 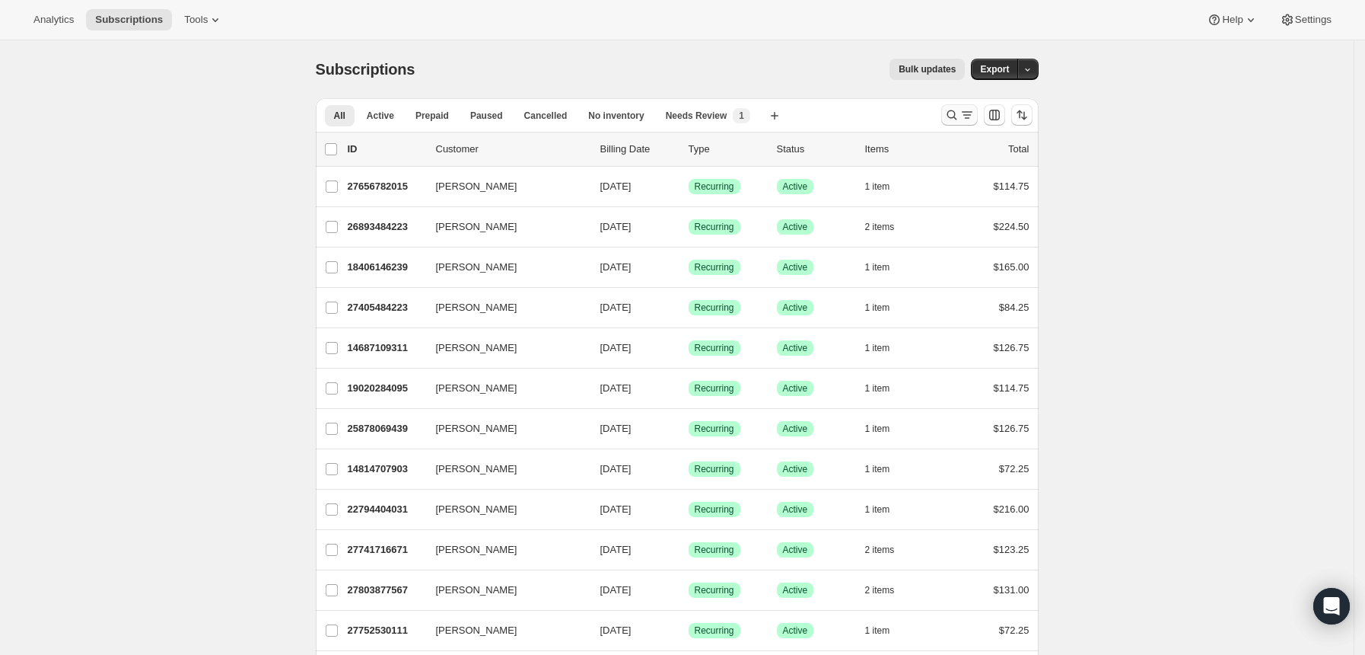 I want to click on p: Billing Date, so click(x=639, y=149).